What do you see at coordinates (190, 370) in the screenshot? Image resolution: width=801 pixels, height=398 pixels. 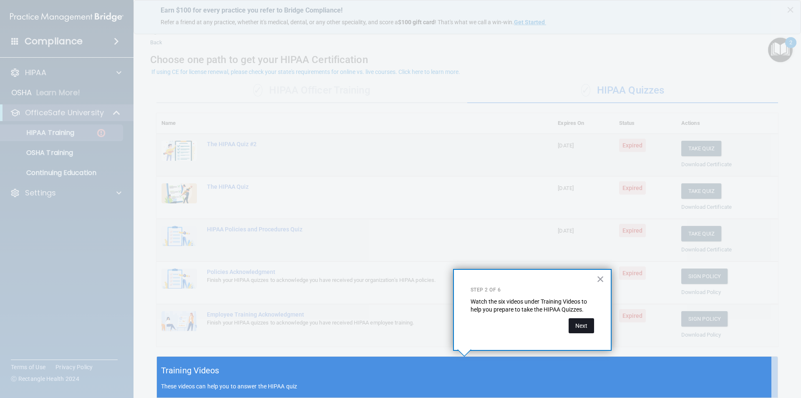 I see `h5: Training Videos` at bounding box center [190, 370].